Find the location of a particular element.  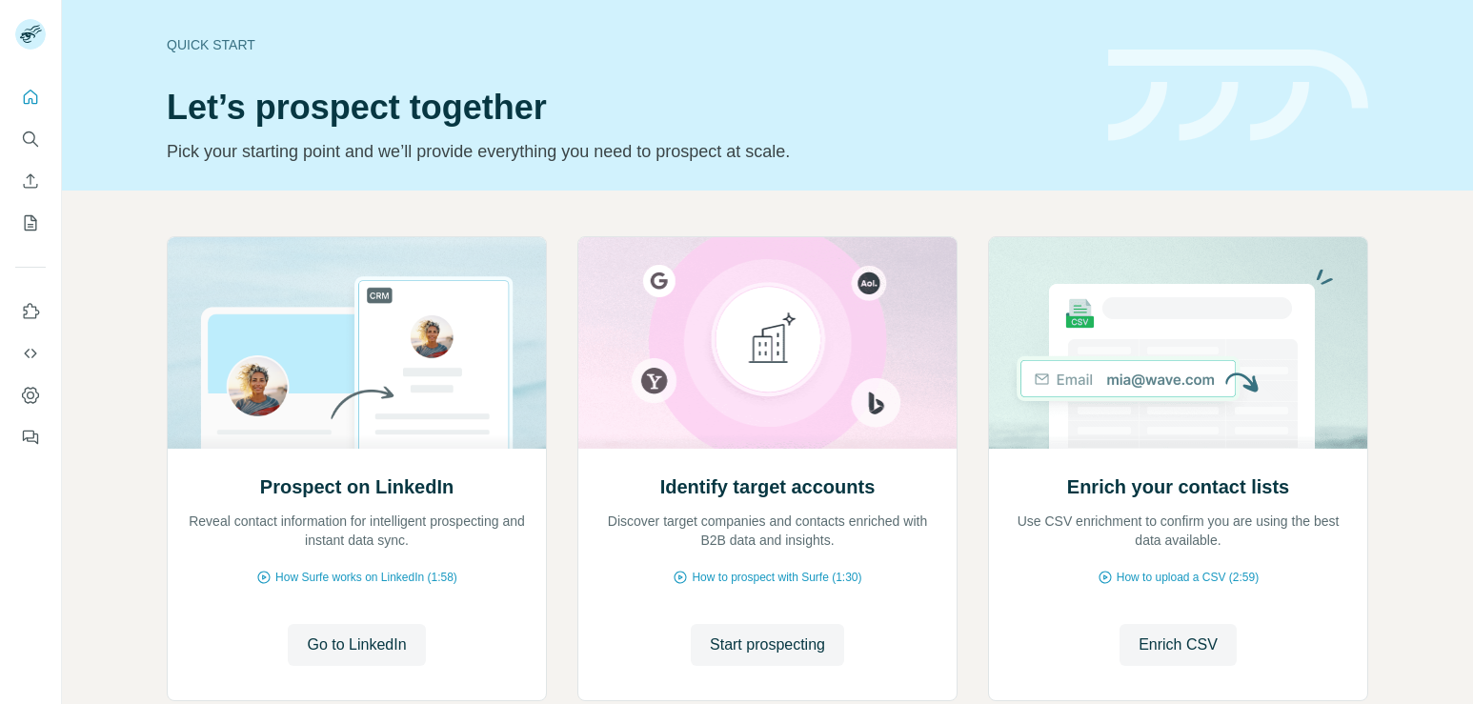

button: Dashboard is located at coordinates (30, 395).